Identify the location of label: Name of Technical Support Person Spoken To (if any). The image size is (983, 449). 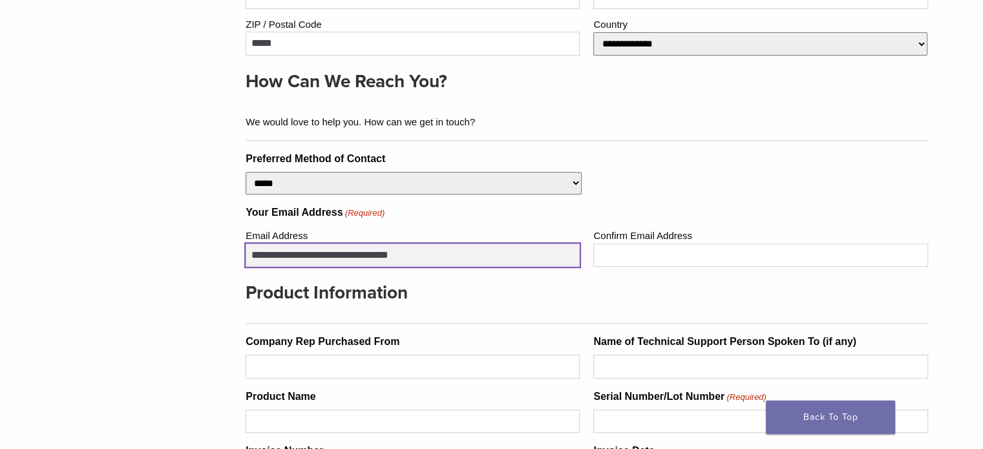
(725, 342).